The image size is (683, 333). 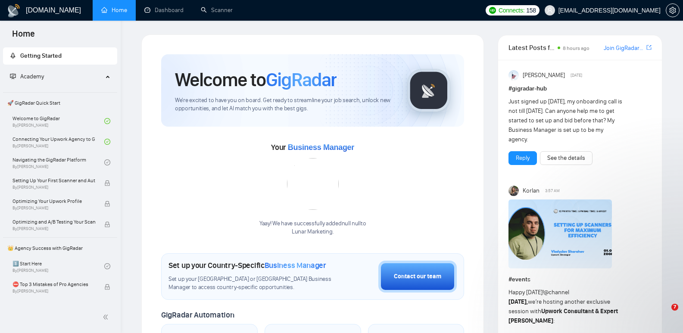 I want to click on a: See the details, so click(x=566, y=158).